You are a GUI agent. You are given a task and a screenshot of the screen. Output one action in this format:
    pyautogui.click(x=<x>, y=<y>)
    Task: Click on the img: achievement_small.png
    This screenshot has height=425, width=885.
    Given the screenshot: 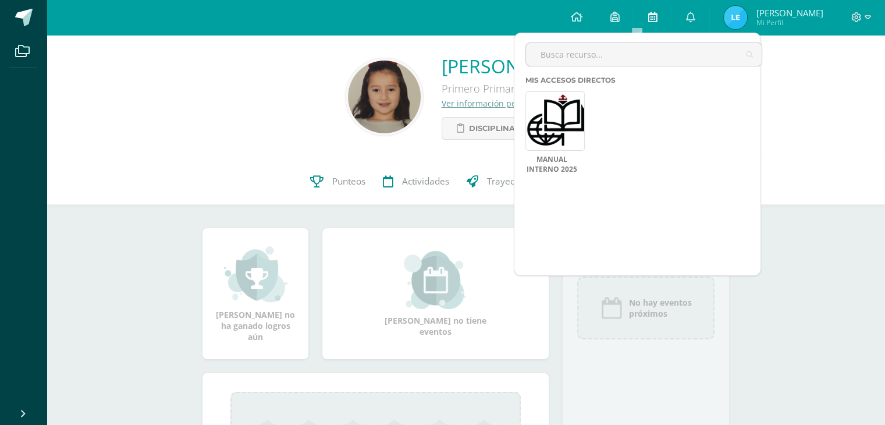 What is the action you would take?
    pyautogui.click(x=256, y=274)
    